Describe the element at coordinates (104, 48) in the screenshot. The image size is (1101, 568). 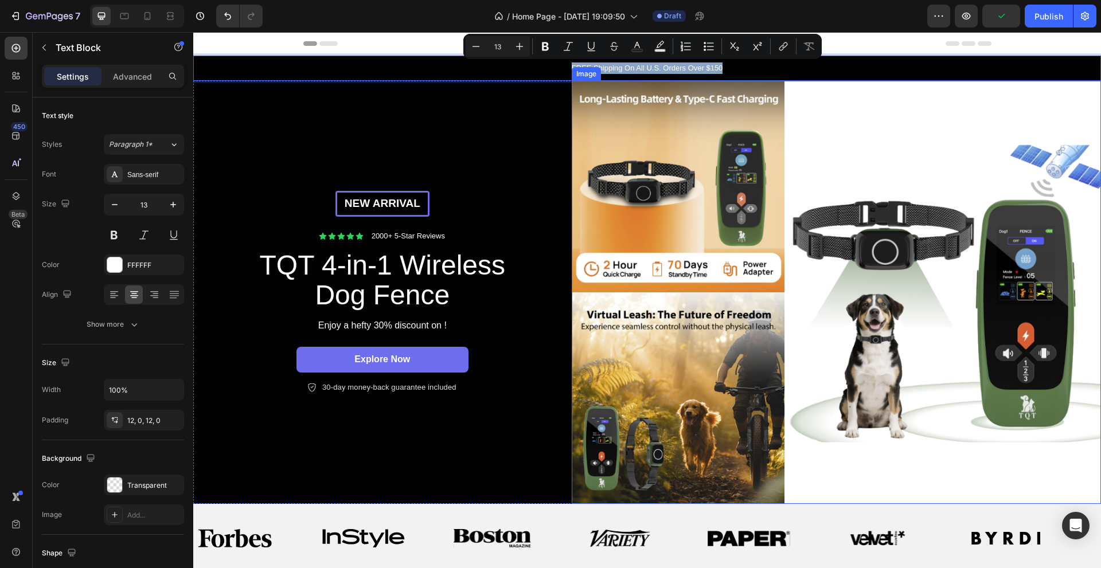
I see `p: Text Block` at that location.